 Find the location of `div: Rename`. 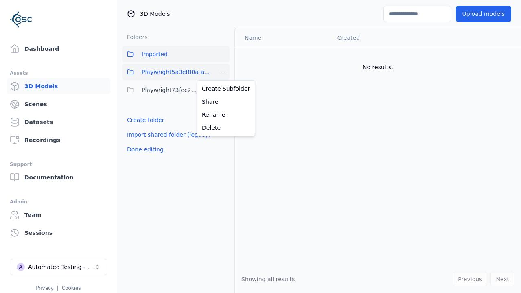

div: Rename is located at coordinates (226, 115).